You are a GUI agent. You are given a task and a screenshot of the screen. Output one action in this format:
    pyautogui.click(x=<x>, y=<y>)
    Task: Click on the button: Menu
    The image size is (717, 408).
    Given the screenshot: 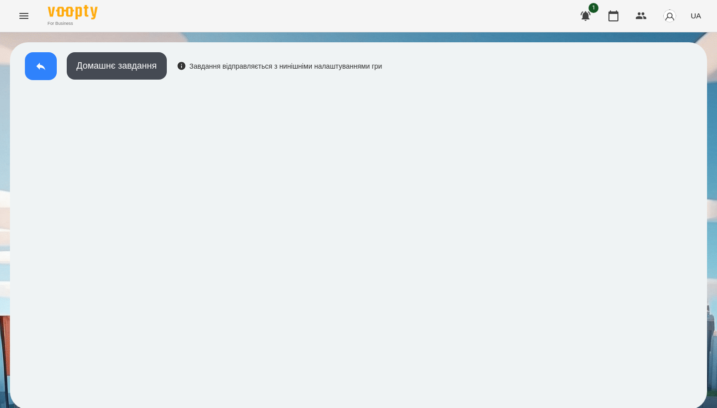 What is the action you would take?
    pyautogui.click(x=24, y=16)
    